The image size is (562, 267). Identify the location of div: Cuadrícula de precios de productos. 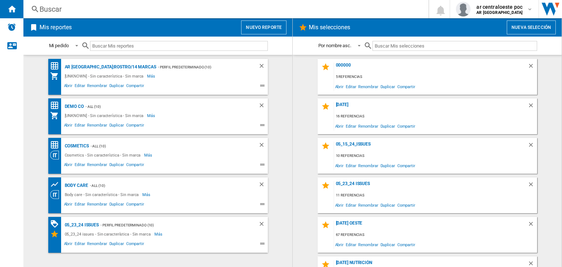
(56, 184).